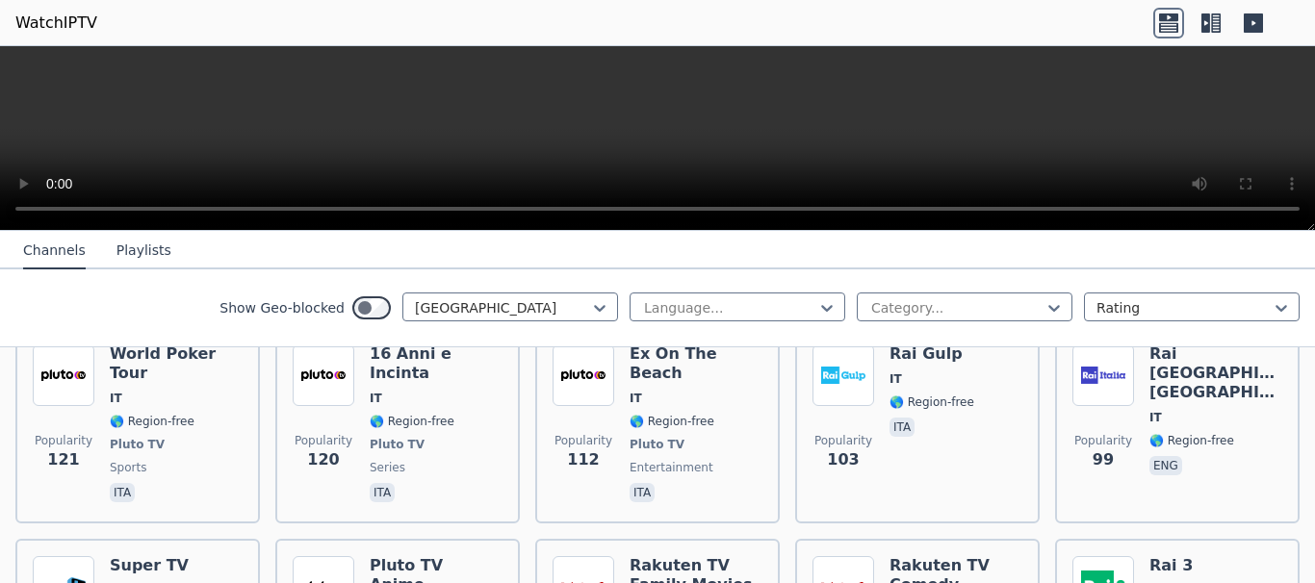  Describe the element at coordinates (56, 23) in the screenshot. I see `a: WatchIPTV` at that location.